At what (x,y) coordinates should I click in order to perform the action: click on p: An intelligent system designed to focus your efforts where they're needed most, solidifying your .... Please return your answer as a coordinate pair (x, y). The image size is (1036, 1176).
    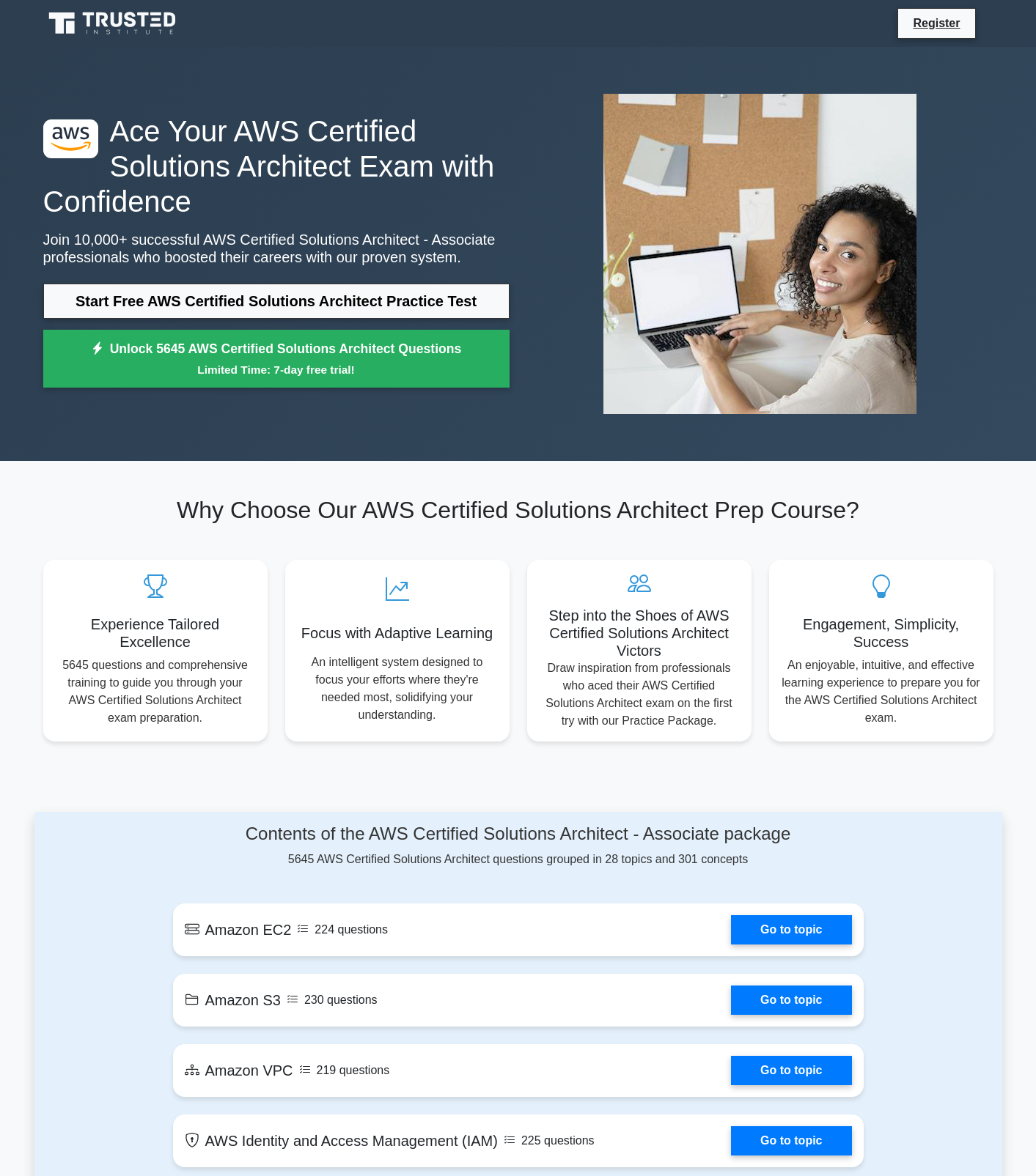
    Looking at the image, I should click on (397, 689).